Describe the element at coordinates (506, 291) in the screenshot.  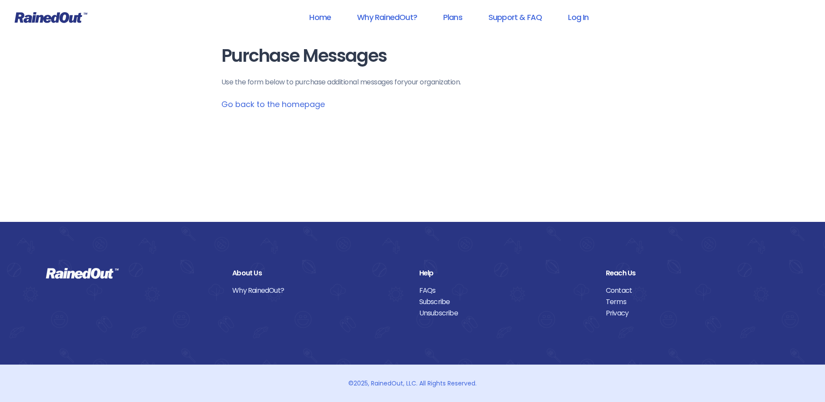
I see `a: FAQs` at that location.